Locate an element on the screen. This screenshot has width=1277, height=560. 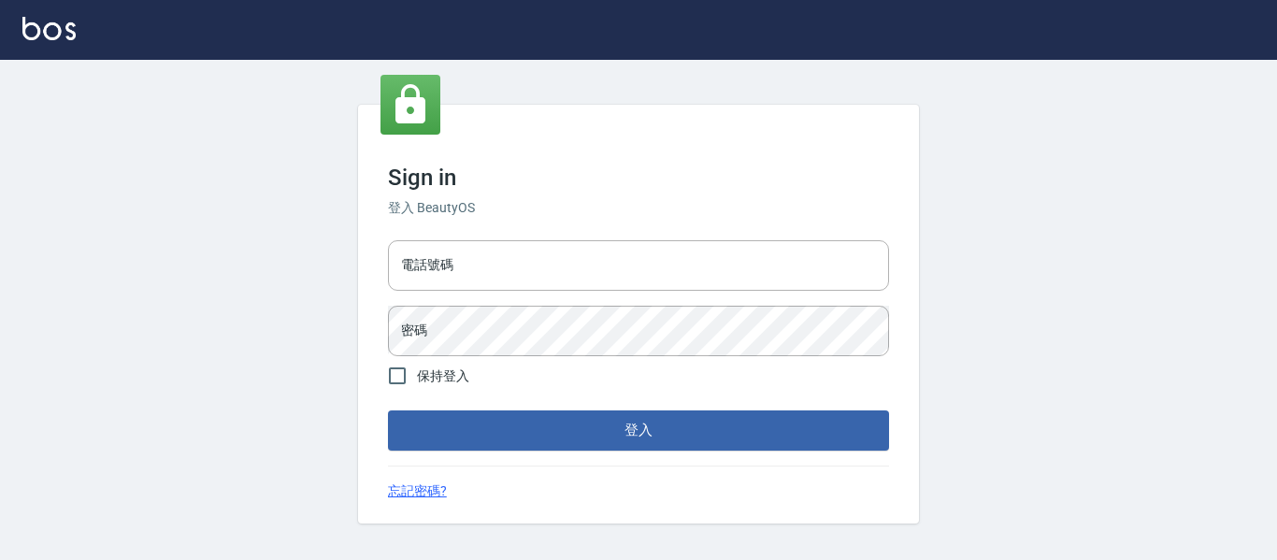
span: 保持登入 is located at coordinates (443, 376).